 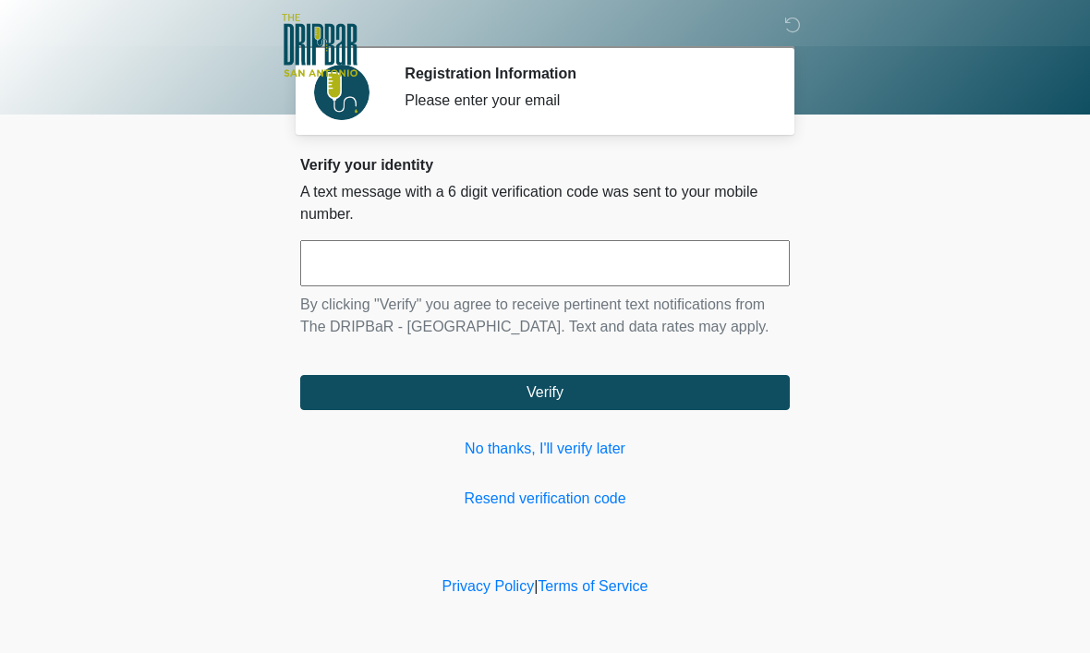 What do you see at coordinates (545, 449) in the screenshot?
I see `a: No thanks, I'll verify later` at bounding box center [545, 449].